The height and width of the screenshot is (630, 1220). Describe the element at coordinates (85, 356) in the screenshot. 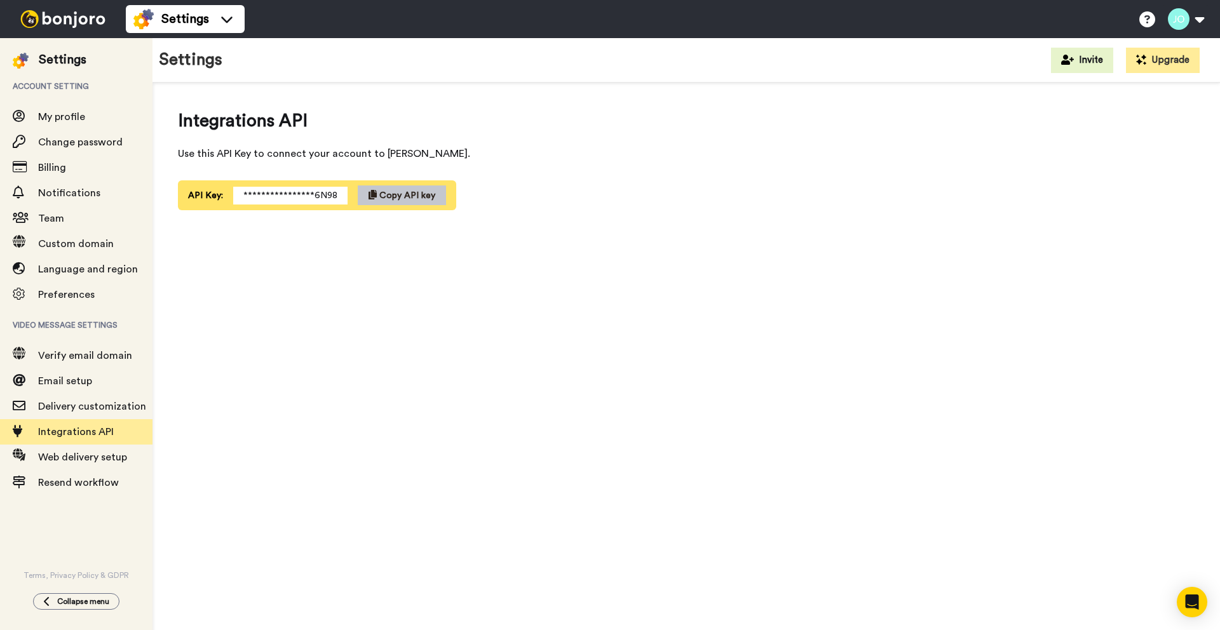

I see `span: Verify email domain` at that location.